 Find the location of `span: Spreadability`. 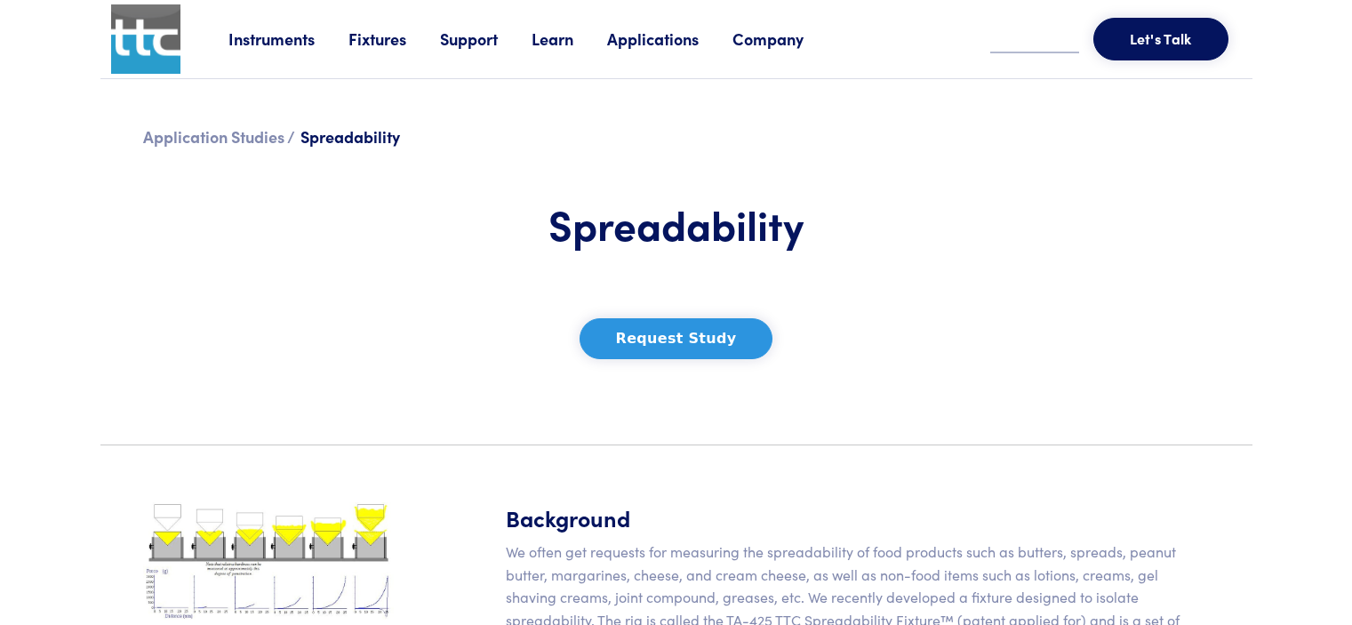

span: Spreadability is located at coordinates (350, 136).